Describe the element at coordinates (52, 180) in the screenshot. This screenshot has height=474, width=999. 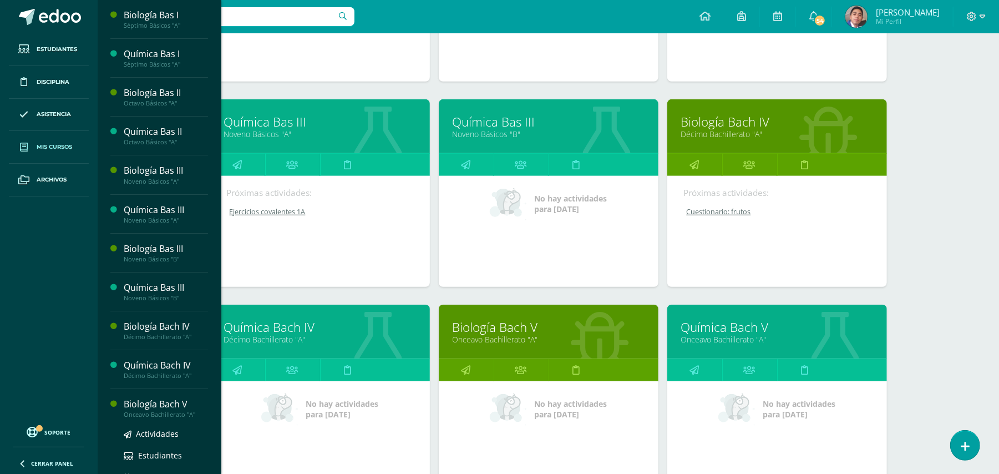
I see `span: Archivos` at that location.